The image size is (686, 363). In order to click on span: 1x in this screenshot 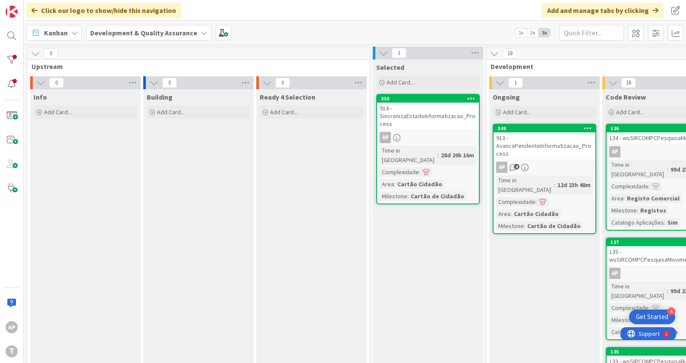, I will do `click(521, 33)`.